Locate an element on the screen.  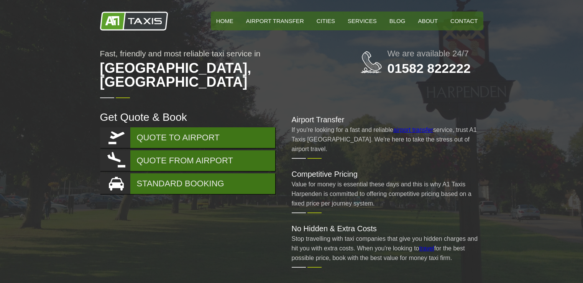
a: Contact is located at coordinates (464, 21).